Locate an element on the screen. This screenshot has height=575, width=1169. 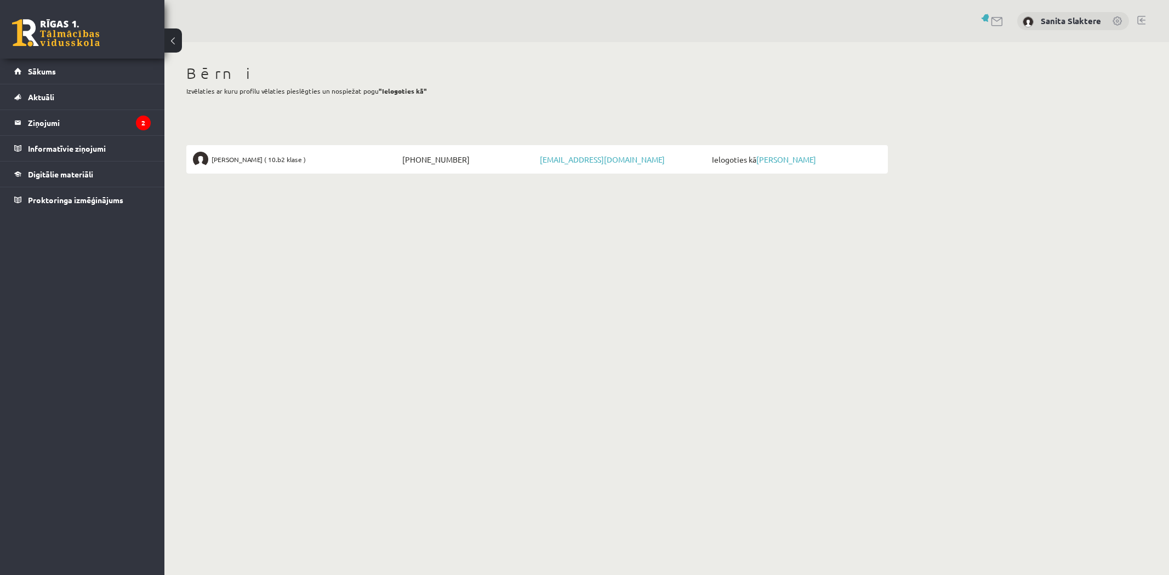
legend: Ziņojumi is located at coordinates (89, 123).